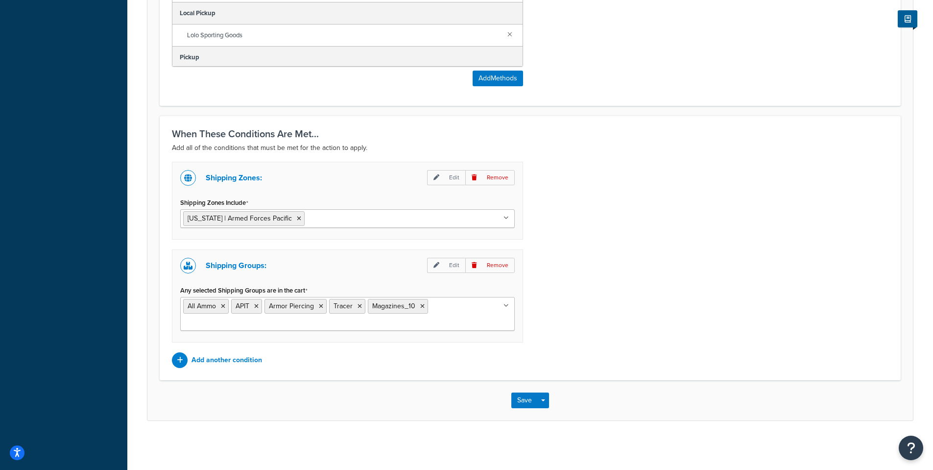  I want to click on span: APIT, so click(242, 306).